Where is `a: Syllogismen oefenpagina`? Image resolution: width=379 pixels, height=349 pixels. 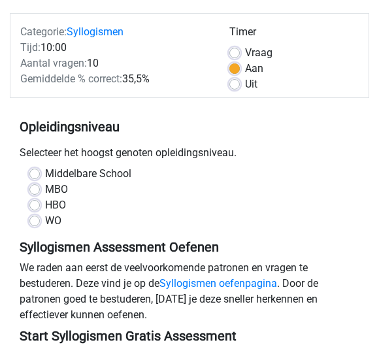
a: Syllogismen oefenpagina is located at coordinates (218, 283).